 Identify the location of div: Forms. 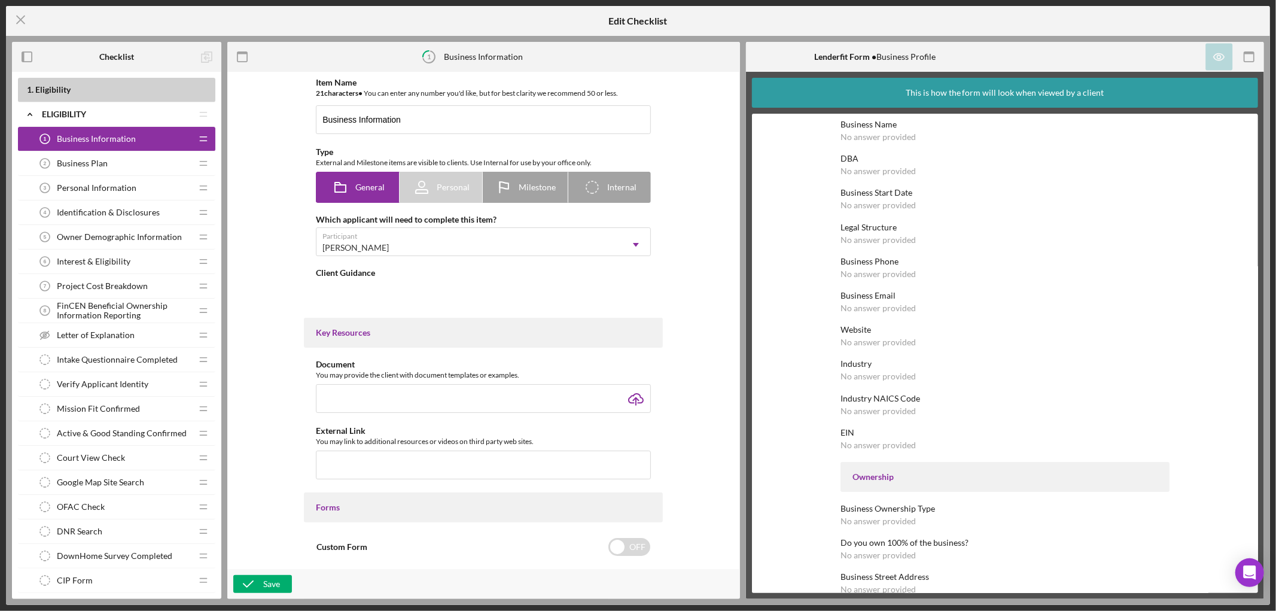
(483, 507).